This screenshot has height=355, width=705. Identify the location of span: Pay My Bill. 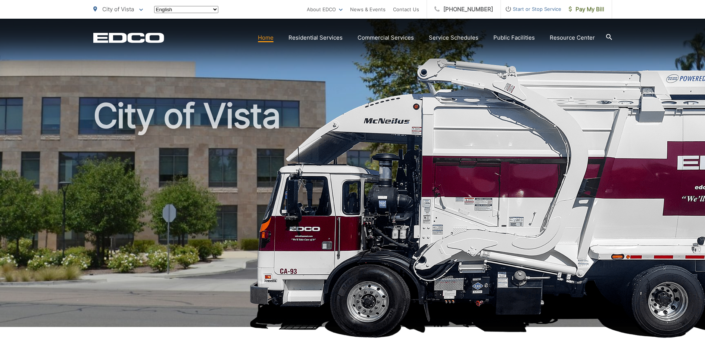
(587, 9).